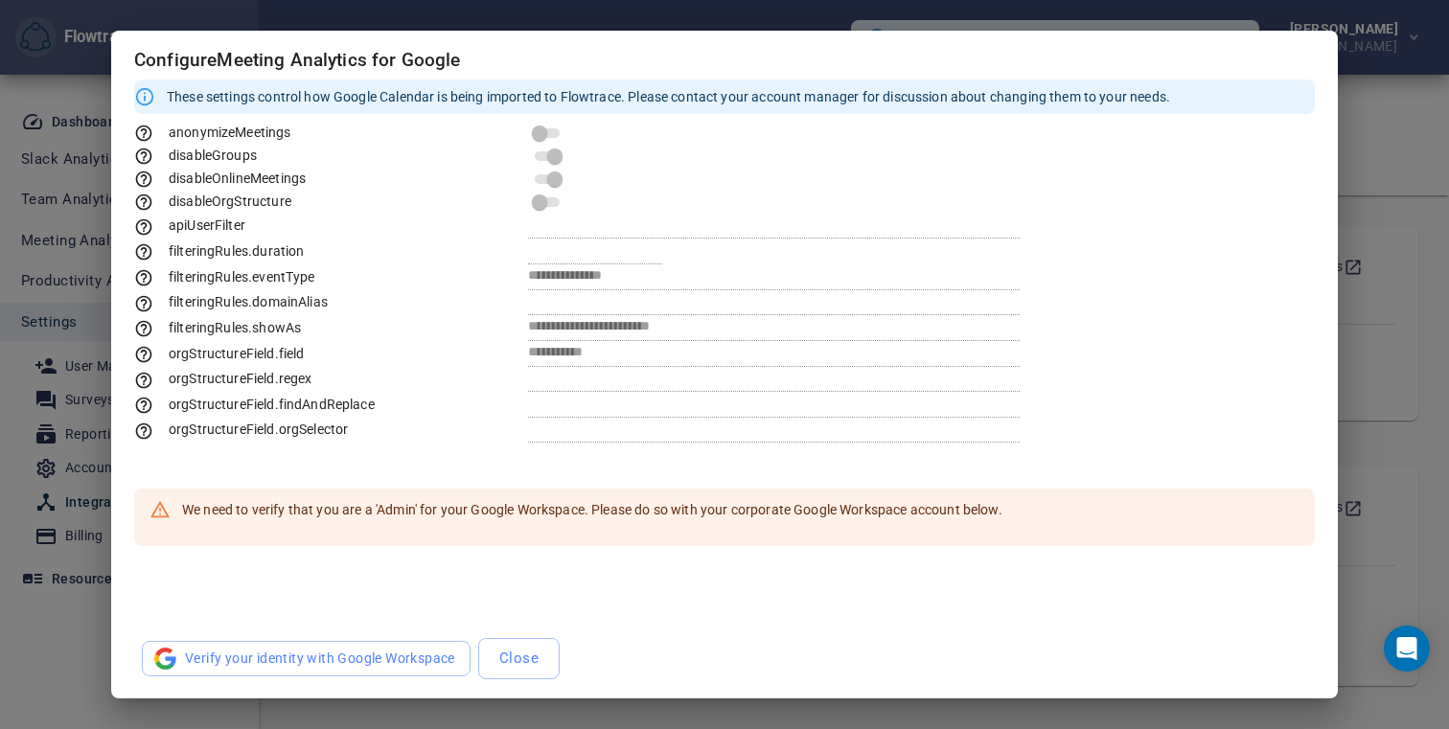 This screenshot has height=729, width=1449. I want to click on span: Applies a regex rule to org structure field(s) at the API fetch stage (data filter), so click(222, 379).